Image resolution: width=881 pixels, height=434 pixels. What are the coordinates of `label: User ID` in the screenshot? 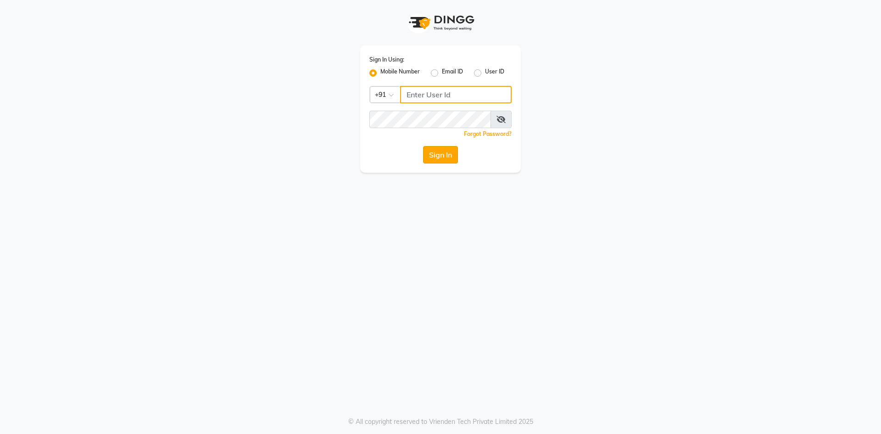 It's located at (495, 73).